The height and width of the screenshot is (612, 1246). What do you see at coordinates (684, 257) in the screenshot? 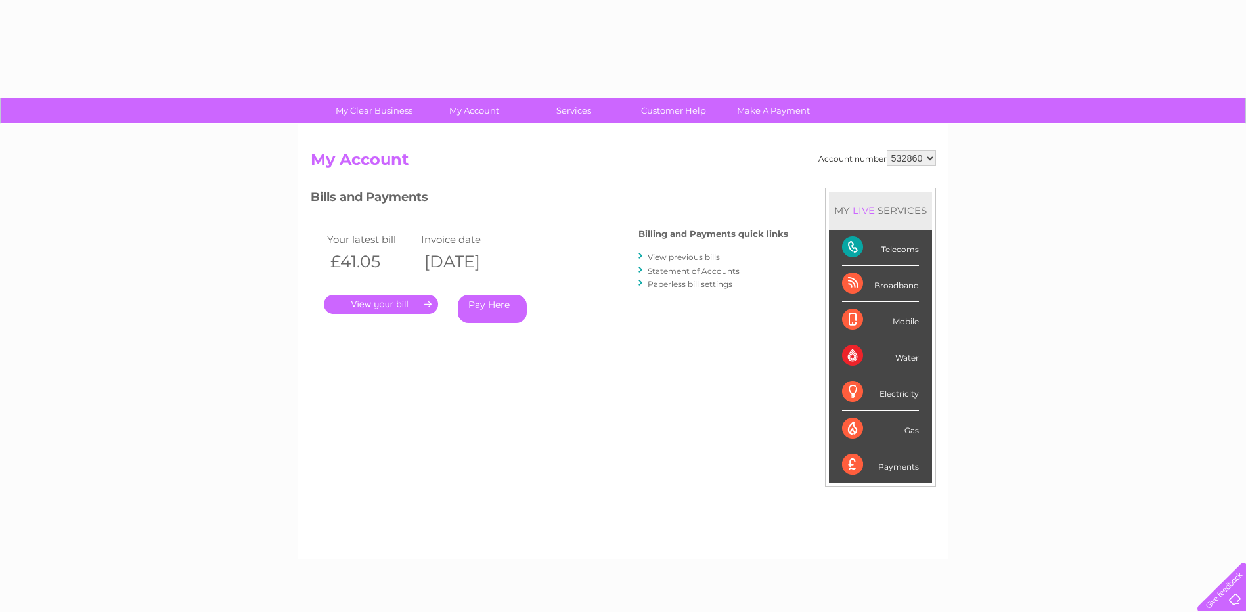
I see `a: View previous bills` at bounding box center [684, 257].